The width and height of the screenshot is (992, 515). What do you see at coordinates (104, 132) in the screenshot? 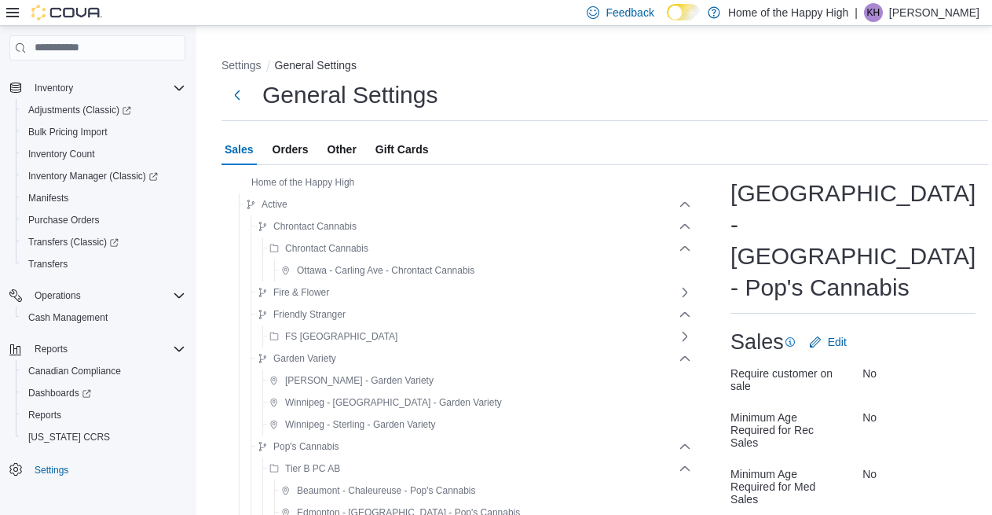
I see `button: Bulk Pricing Import` at bounding box center [104, 132].